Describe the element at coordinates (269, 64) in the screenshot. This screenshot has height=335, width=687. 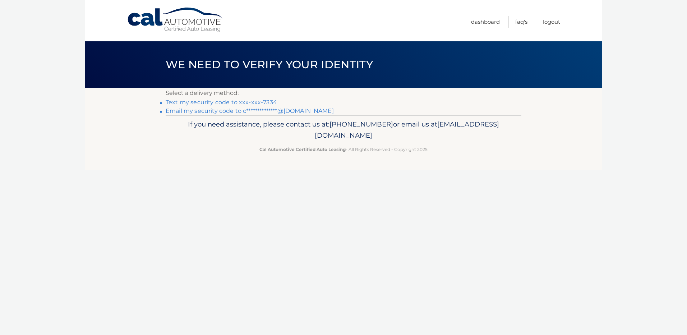
I see `span: We need to verify your identity` at that location.